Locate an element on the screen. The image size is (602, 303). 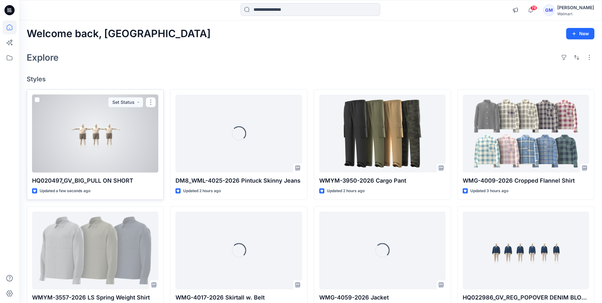
a: WMYM-3557-2026 LS Spring Weight Shirt is located at coordinates (95, 250).